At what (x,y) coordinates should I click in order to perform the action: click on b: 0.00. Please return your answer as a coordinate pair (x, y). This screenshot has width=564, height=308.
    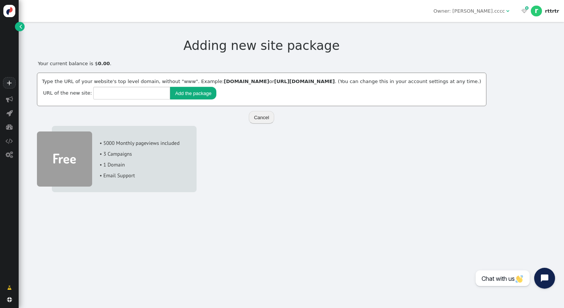
    Looking at the image, I should click on (104, 63).